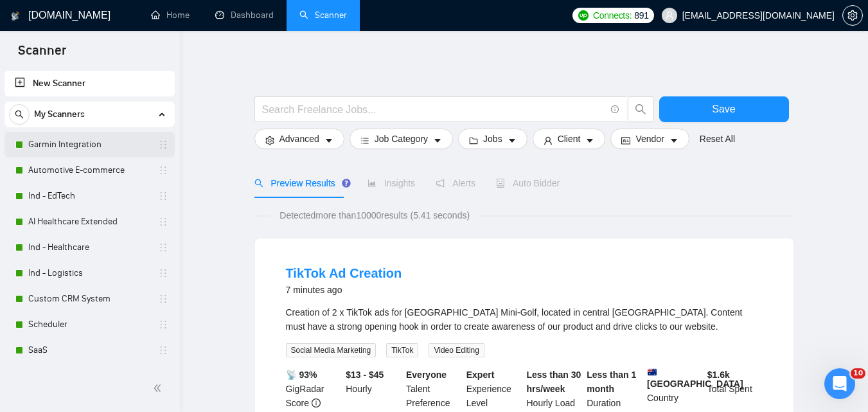 Image resolution: width=868 pixels, height=412 pixels. I want to click on button: idcardVendorcaret-down, so click(650, 139).